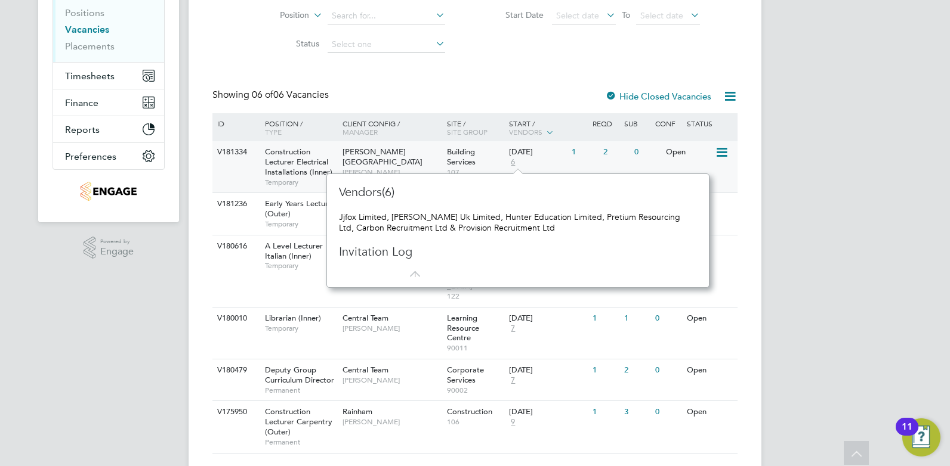 The width and height of the screenshot is (950, 466). Describe the element at coordinates (85, 13) in the screenshot. I see `a: Positions` at that location.